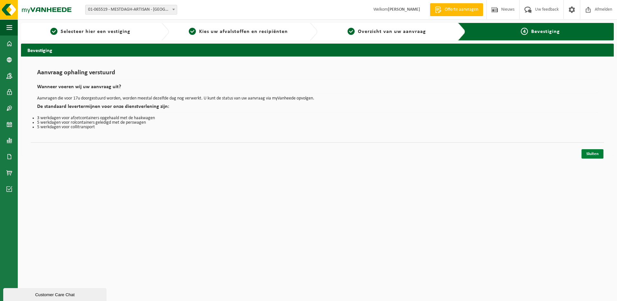  What do you see at coordinates (524, 31) in the screenshot?
I see `span: 4` at bounding box center [524, 31].